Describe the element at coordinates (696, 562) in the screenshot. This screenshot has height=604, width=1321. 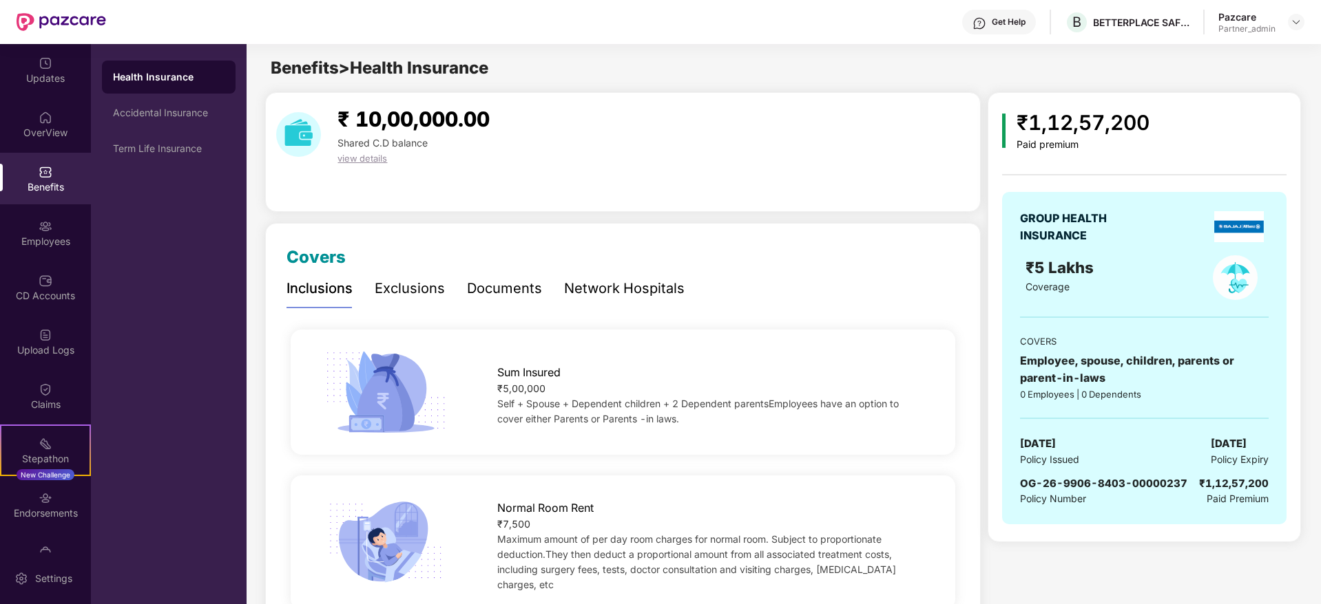
I see `span: Maximum amount of per day room charges for normal room. Subject to proportionate deduction.They t...` at that location.